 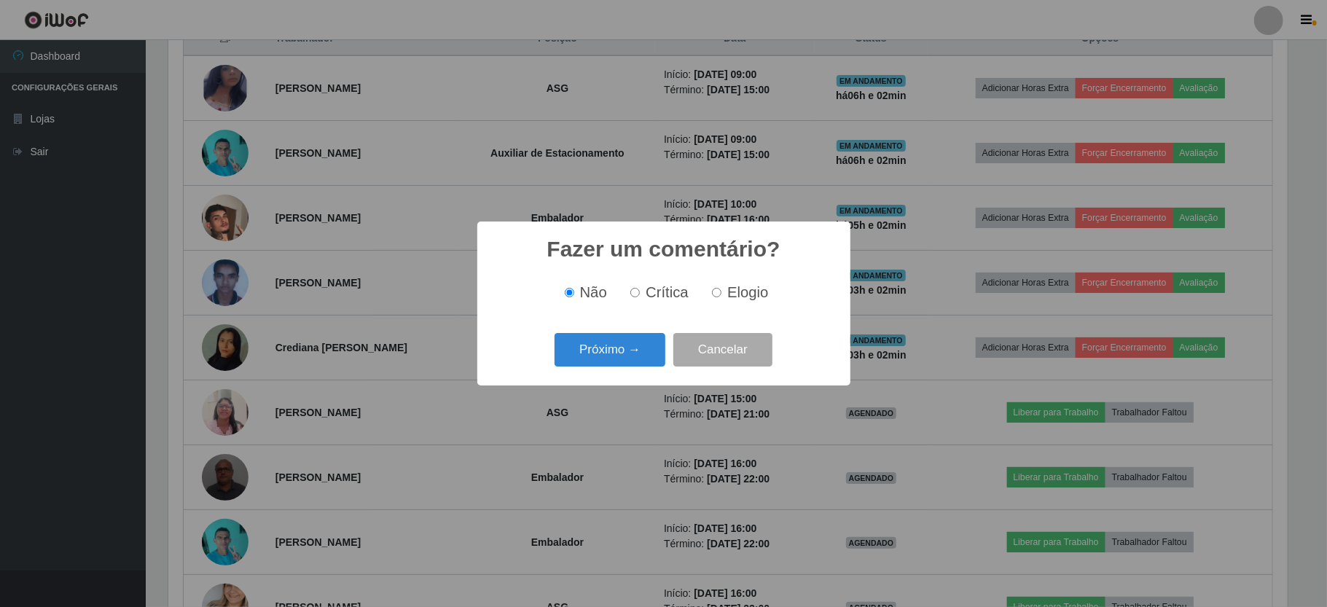 What do you see at coordinates (716, 292) in the screenshot?
I see `input: Elogio` at bounding box center [716, 292].